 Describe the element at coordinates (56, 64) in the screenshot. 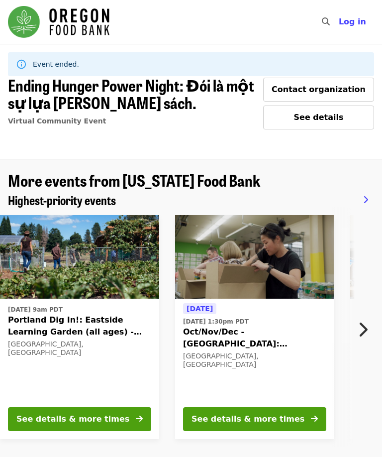

I see `span: Event ended.` at that location.